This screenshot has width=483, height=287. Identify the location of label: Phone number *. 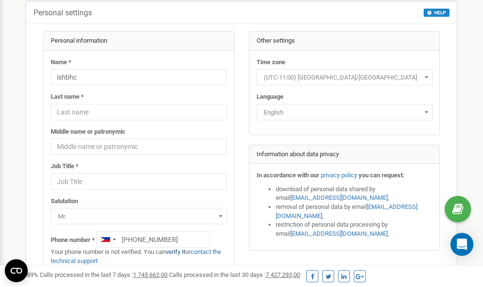
(73, 240).